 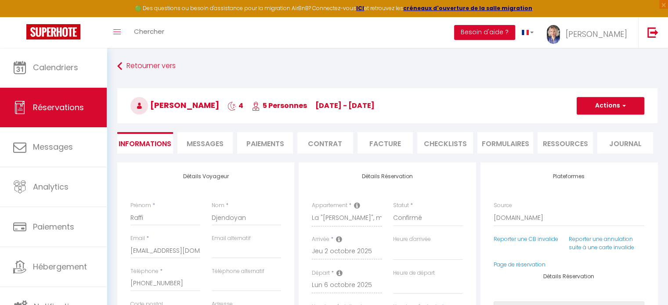 I want to click on span: Calendriers, so click(x=55, y=67).